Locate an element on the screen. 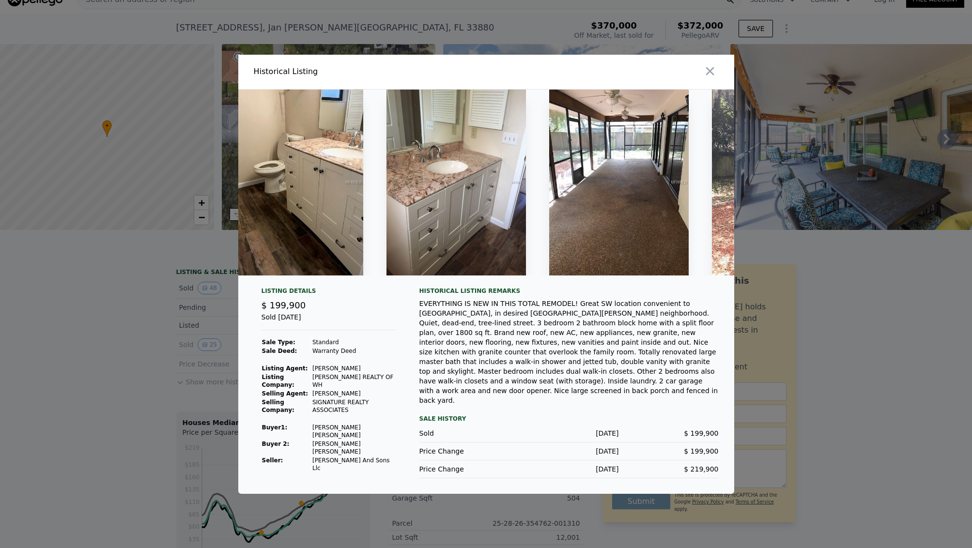  div: Historical Listing is located at coordinates (368, 72).